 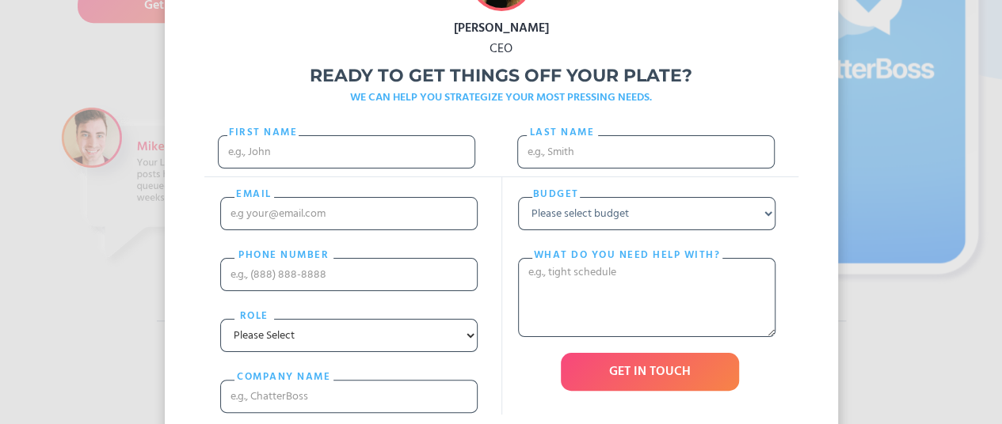 What do you see at coordinates (501, 49) in the screenshot?
I see `div: CEO` at bounding box center [501, 49].